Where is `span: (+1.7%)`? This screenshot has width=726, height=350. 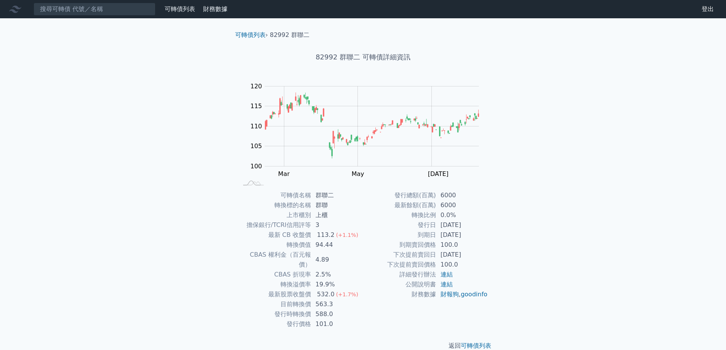
span: (+1.7%) is located at coordinates (347, 295).